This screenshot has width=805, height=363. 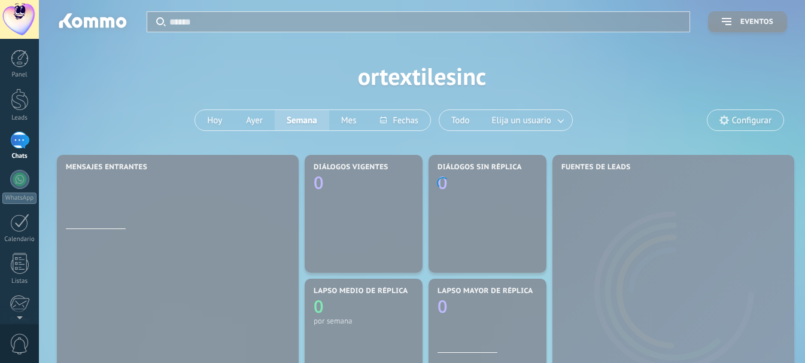 I want to click on div: WhatsApp, so click(x=19, y=198).